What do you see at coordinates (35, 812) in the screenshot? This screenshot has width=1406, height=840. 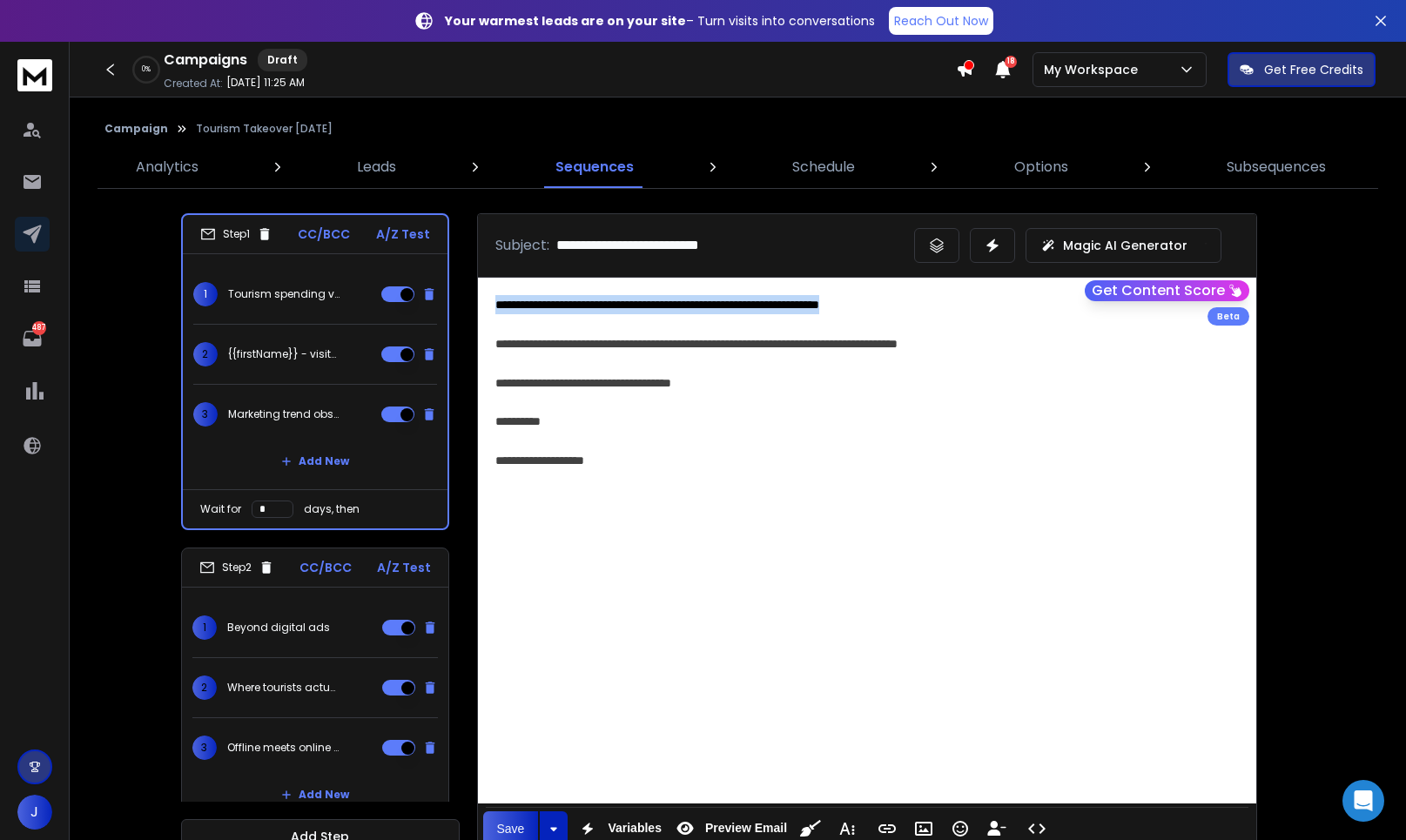 I see `button: J` at bounding box center [35, 812].